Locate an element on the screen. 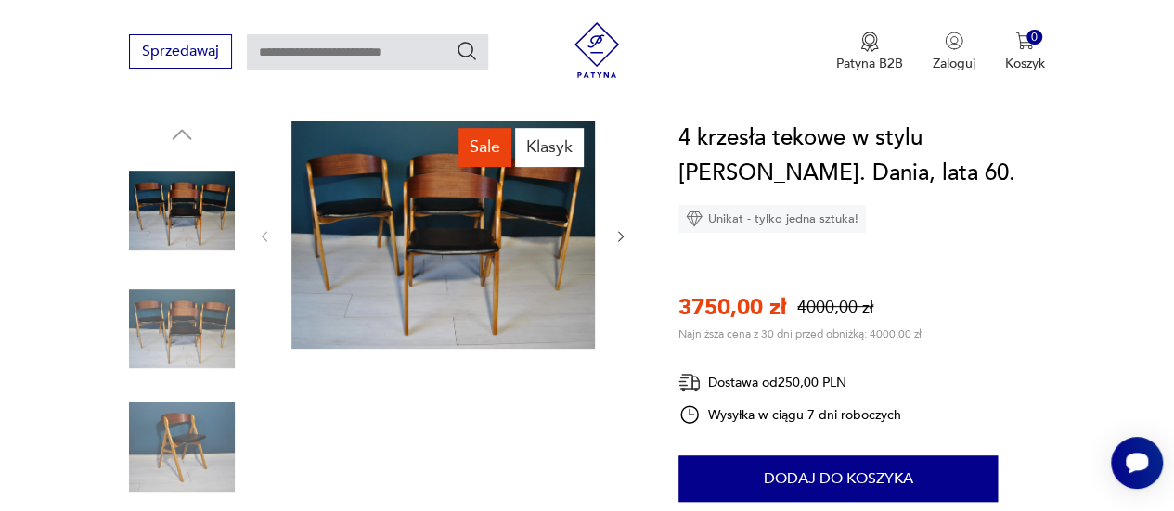 The height and width of the screenshot is (511, 1174). button: Dodaj do koszyka is located at coordinates (838, 479).